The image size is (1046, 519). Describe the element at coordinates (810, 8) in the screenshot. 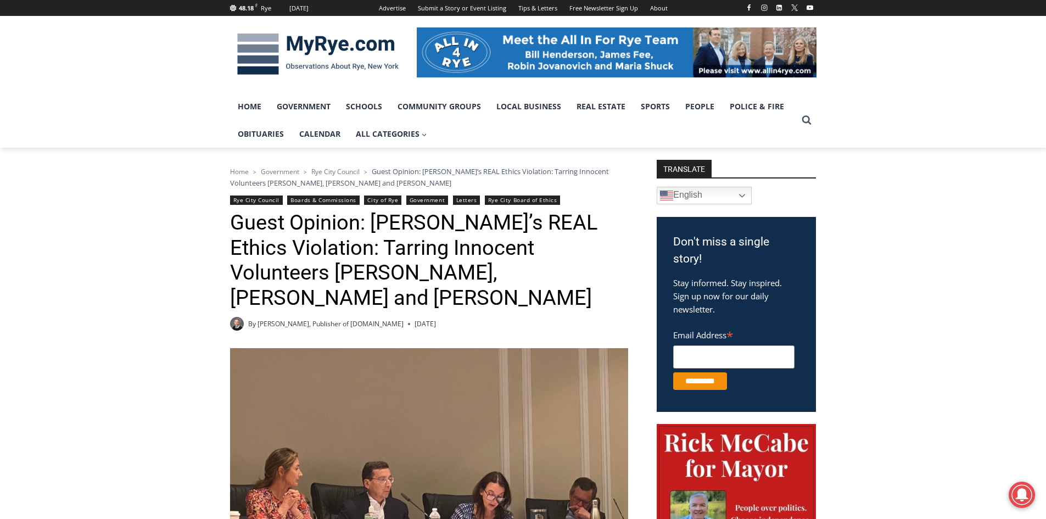

I see `a: YouTube` at that location.